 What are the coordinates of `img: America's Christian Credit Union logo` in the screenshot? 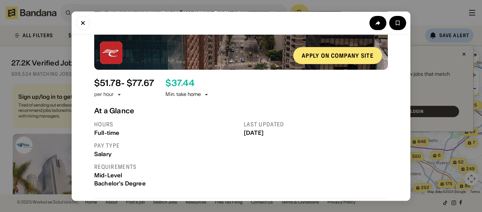 It's located at (111, 53).